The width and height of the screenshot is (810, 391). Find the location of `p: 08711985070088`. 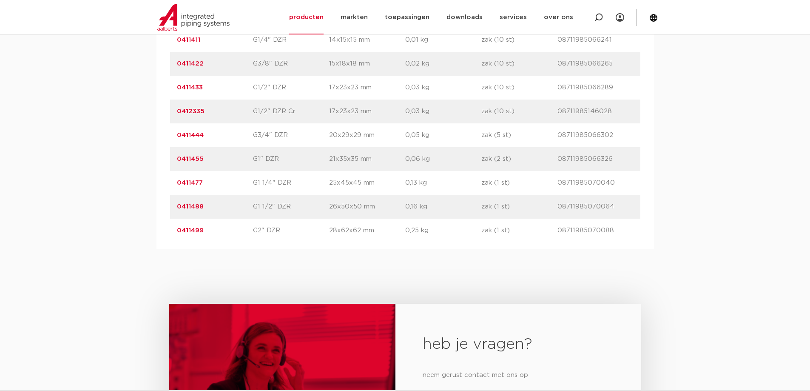

p: 08711985070088 is located at coordinates (595, 231).